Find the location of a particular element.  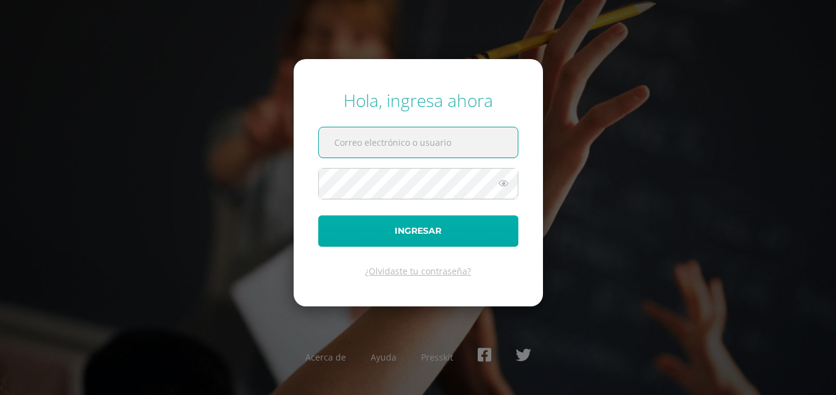

a: Presskit is located at coordinates (437, 357).